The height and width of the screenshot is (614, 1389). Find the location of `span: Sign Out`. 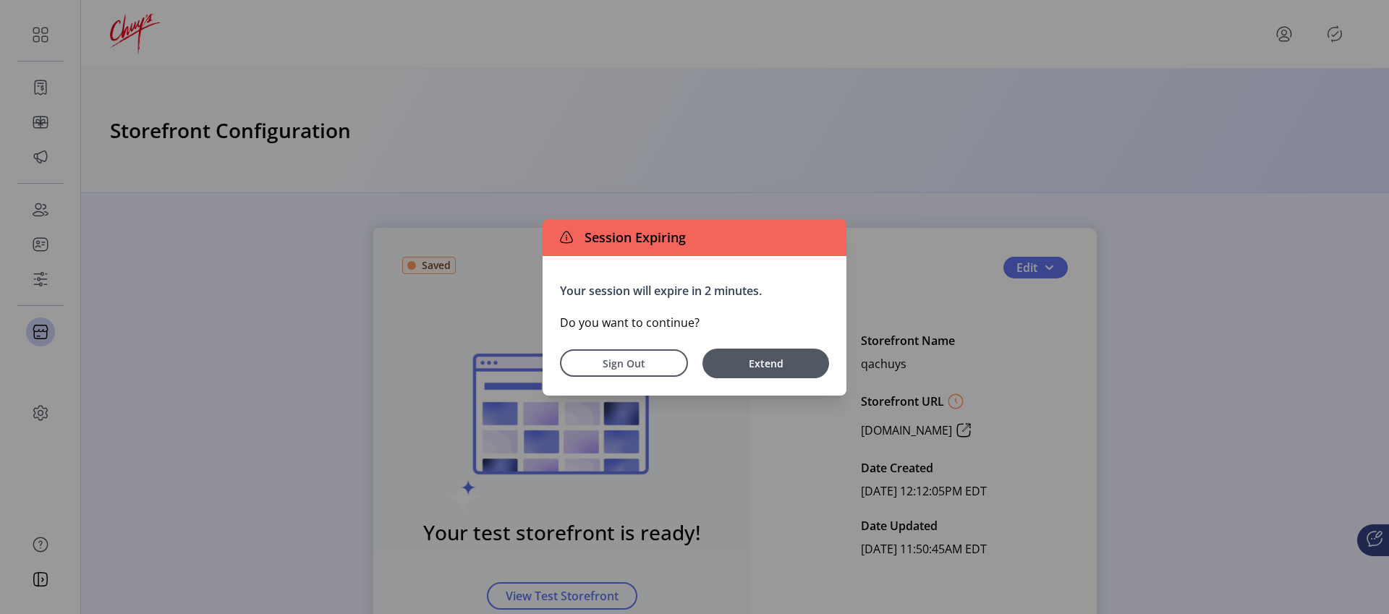

span: Sign Out is located at coordinates (624, 363).